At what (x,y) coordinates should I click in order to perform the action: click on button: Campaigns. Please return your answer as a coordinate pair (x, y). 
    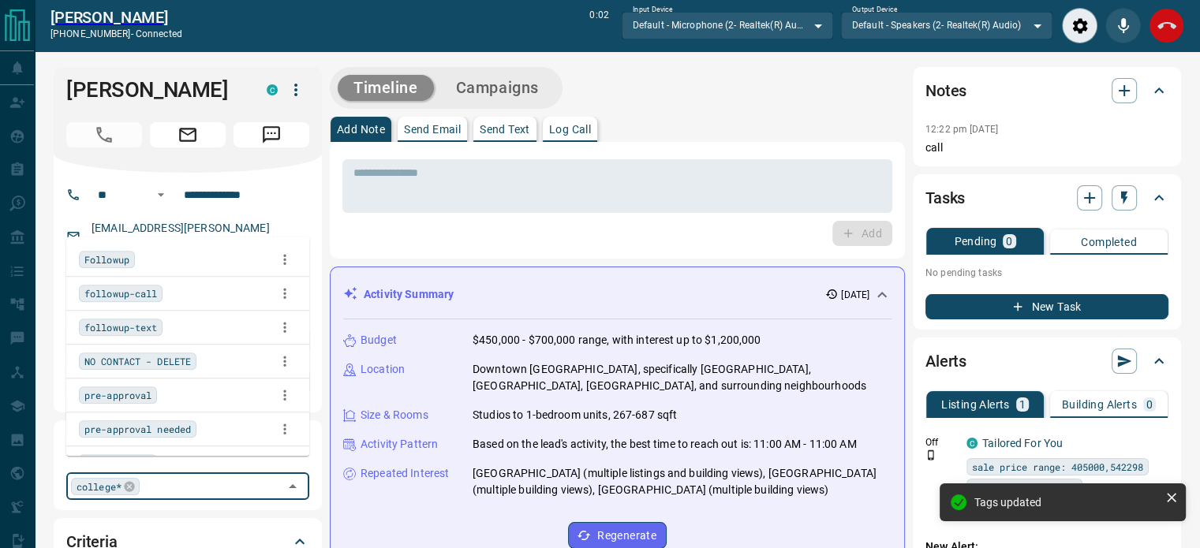
    Looking at the image, I should click on (497, 88).